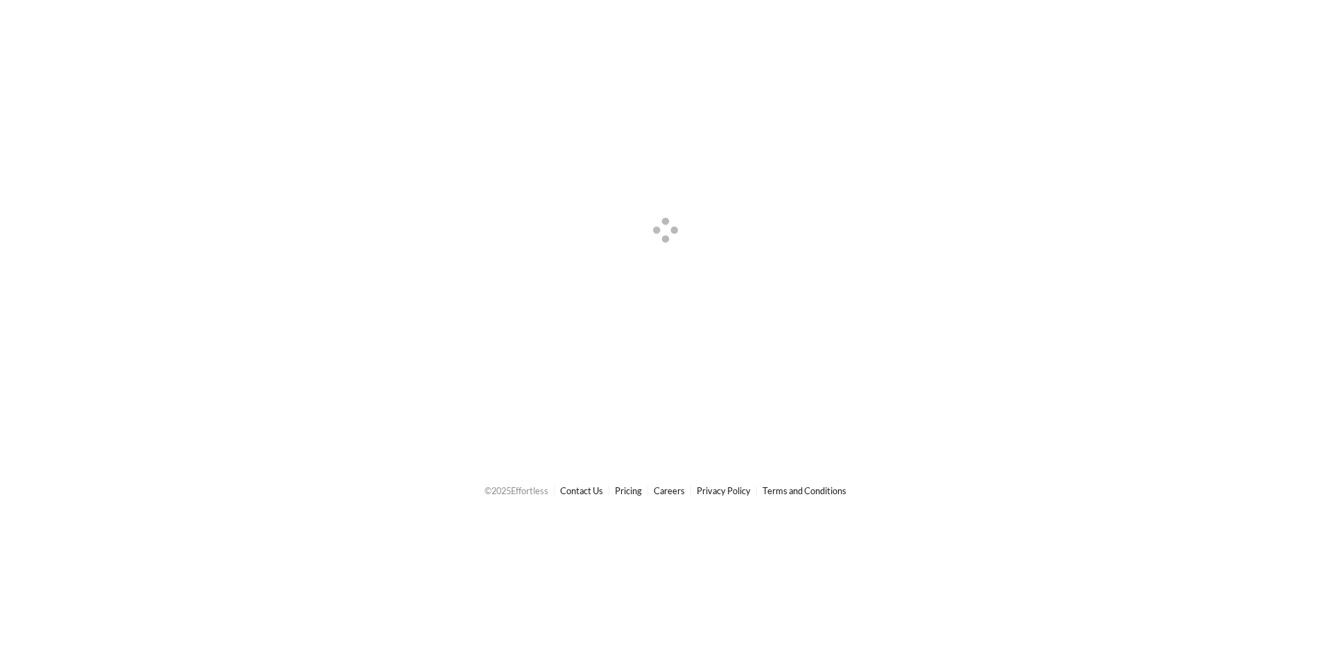 The image size is (1331, 664). Describe the element at coordinates (628, 491) in the screenshot. I see `a: Pricing` at that location.